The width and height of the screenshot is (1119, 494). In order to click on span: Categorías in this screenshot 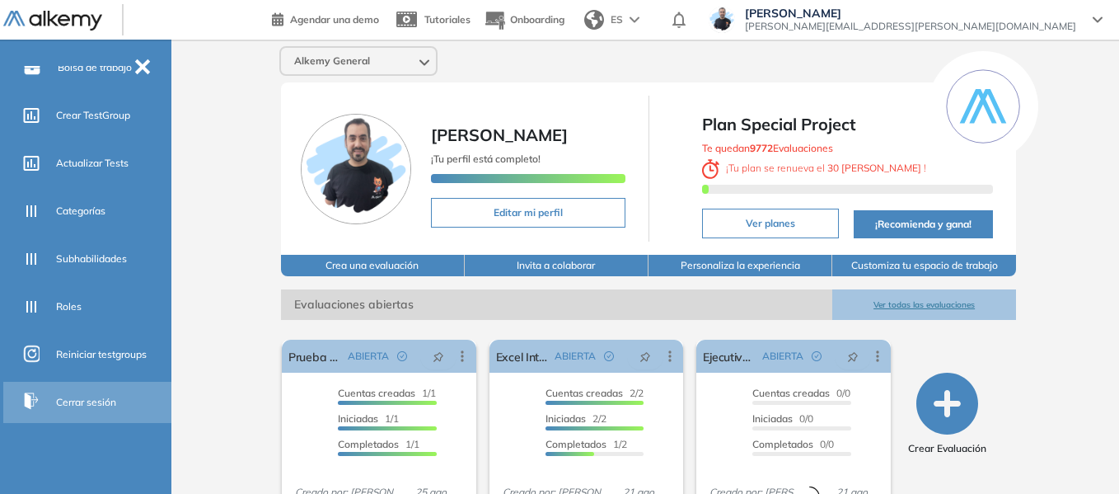, I will do `click(81, 211)`.